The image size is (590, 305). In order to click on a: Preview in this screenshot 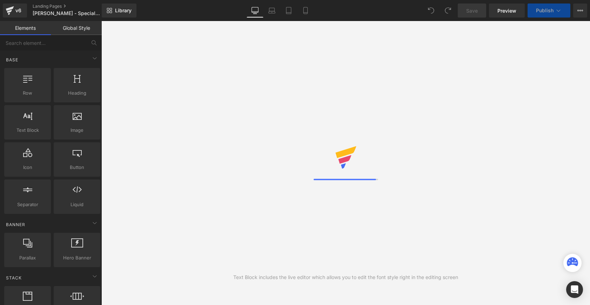, I will do `click(507, 11)`.